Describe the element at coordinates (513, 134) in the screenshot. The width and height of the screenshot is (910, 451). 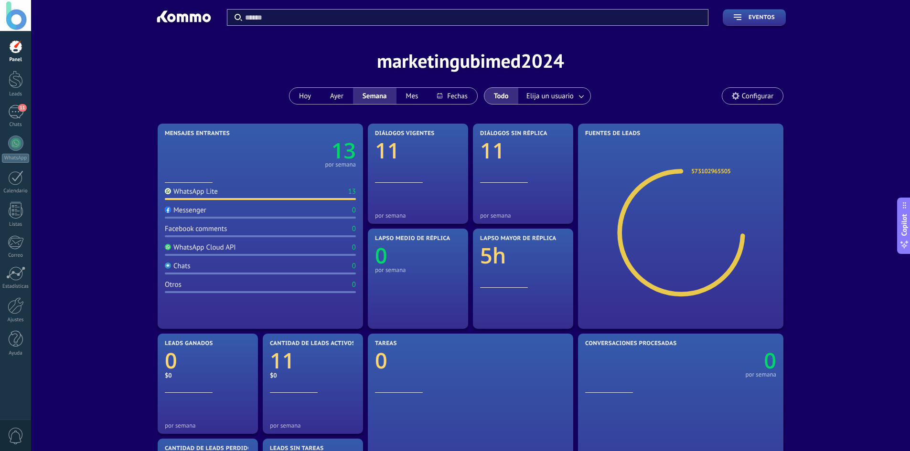
I see `span: Diálogos sin réplica` at that location.